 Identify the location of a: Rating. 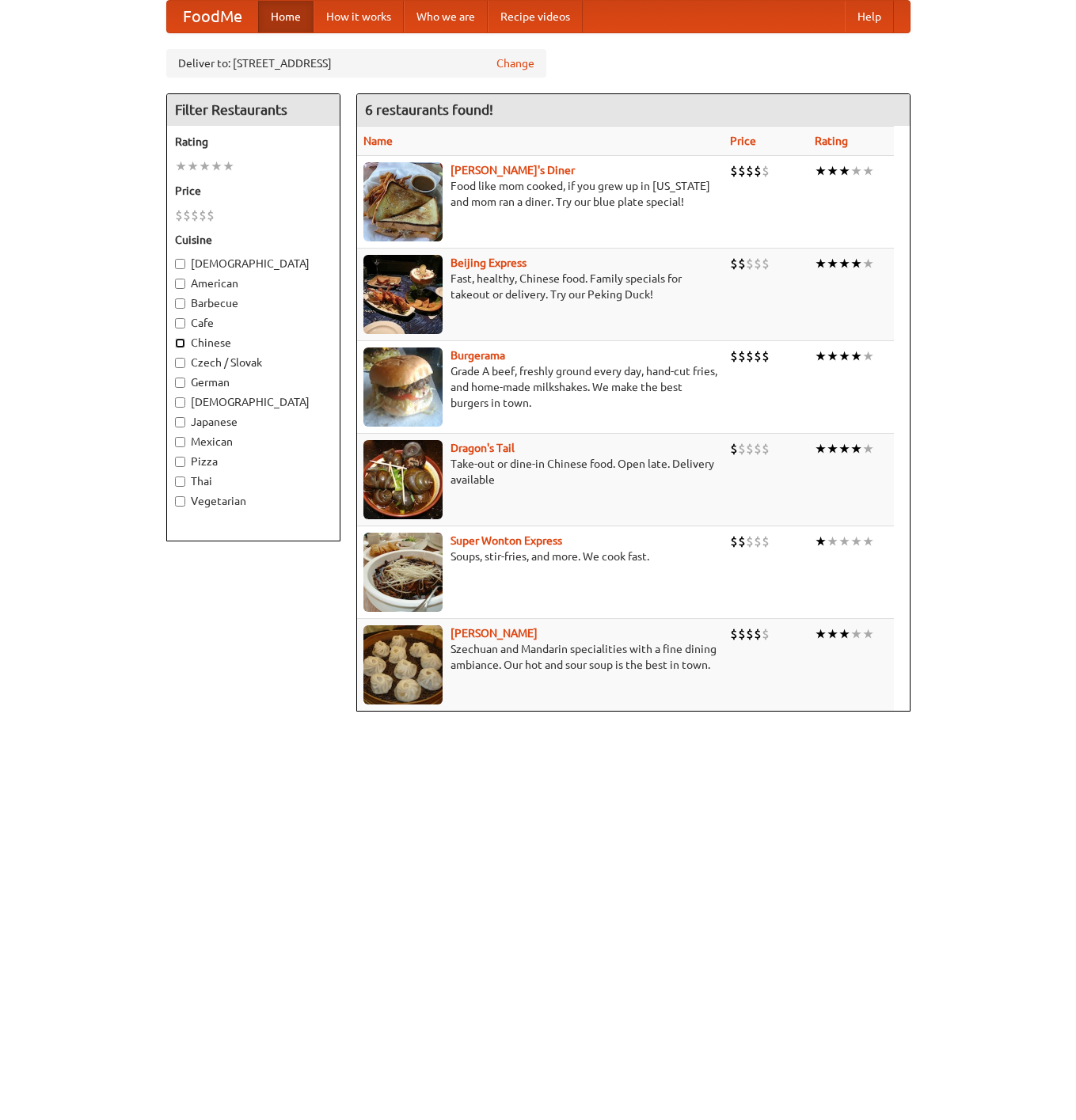
(831, 141).